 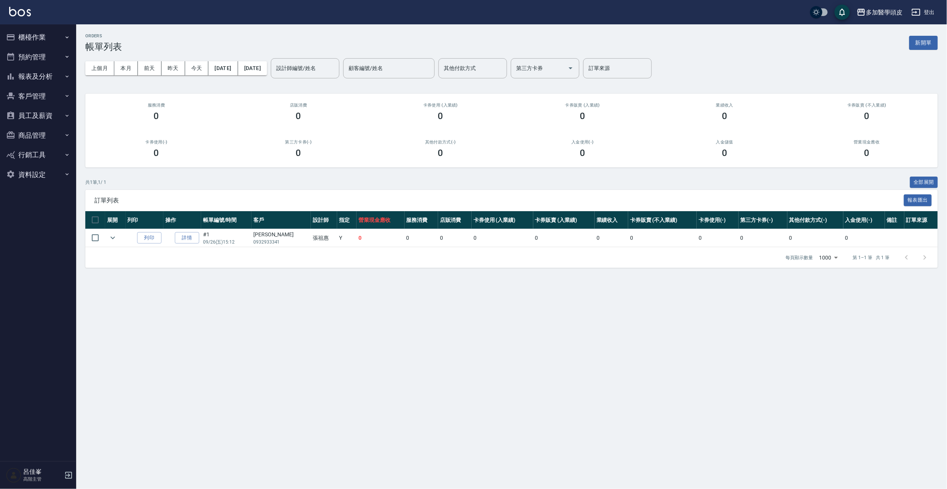 What do you see at coordinates (571, 68) in the screenshot?
I see `button: Open` at bounding box center [571, 68].